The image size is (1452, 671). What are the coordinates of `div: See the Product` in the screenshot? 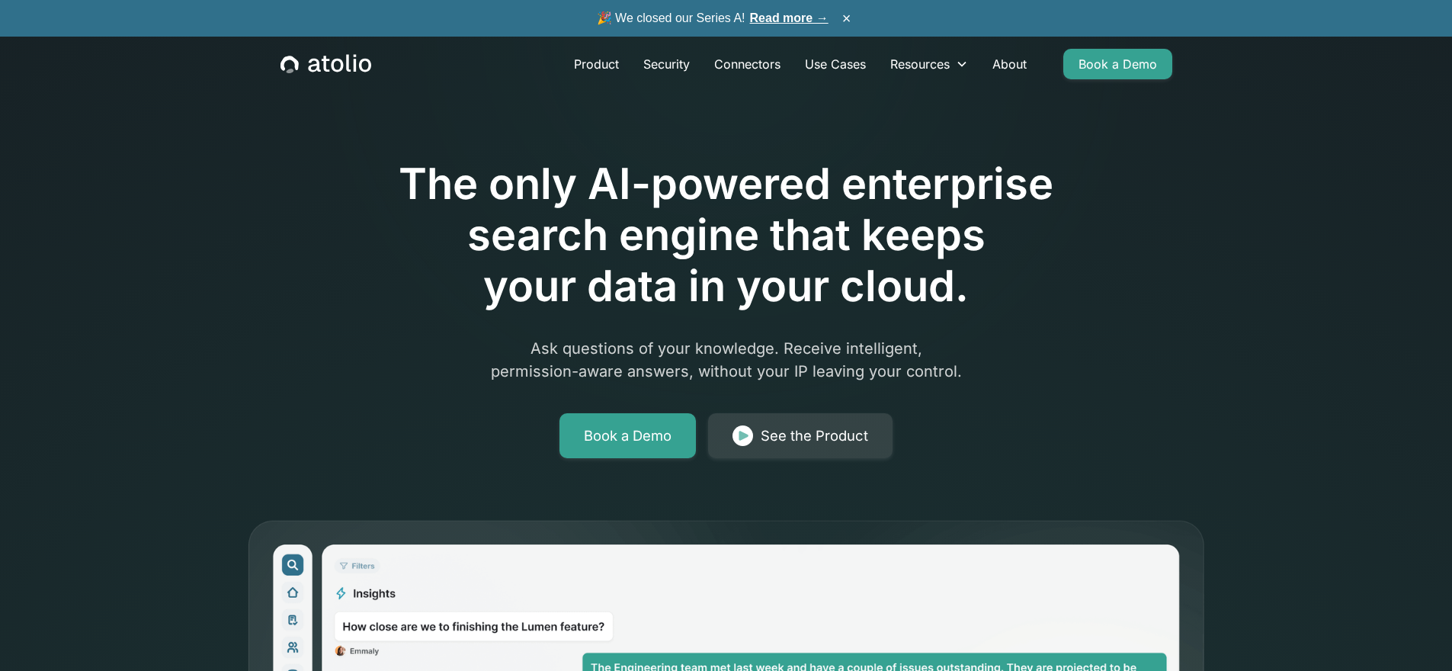 It's located at (814, 436).